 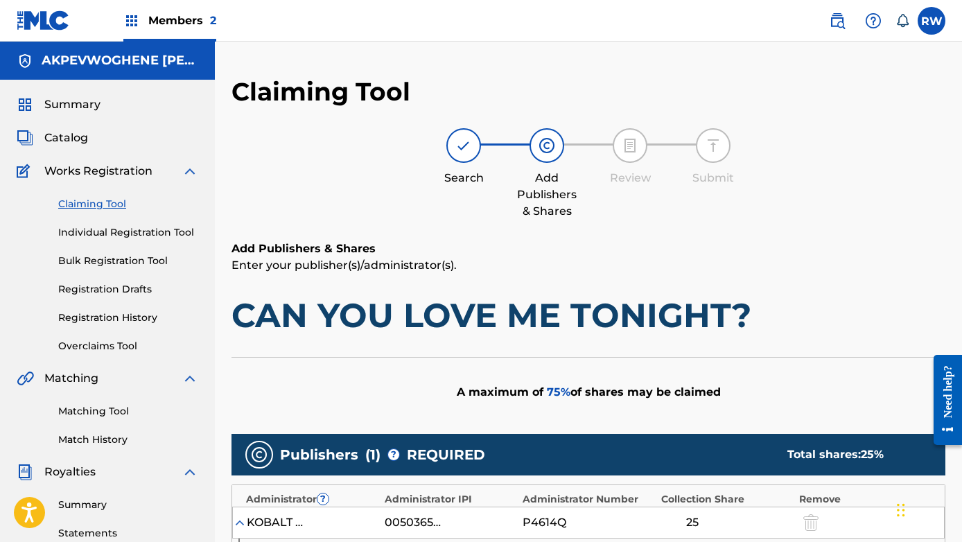 I want to click on img: Catalog, so click(x=25, y=138).